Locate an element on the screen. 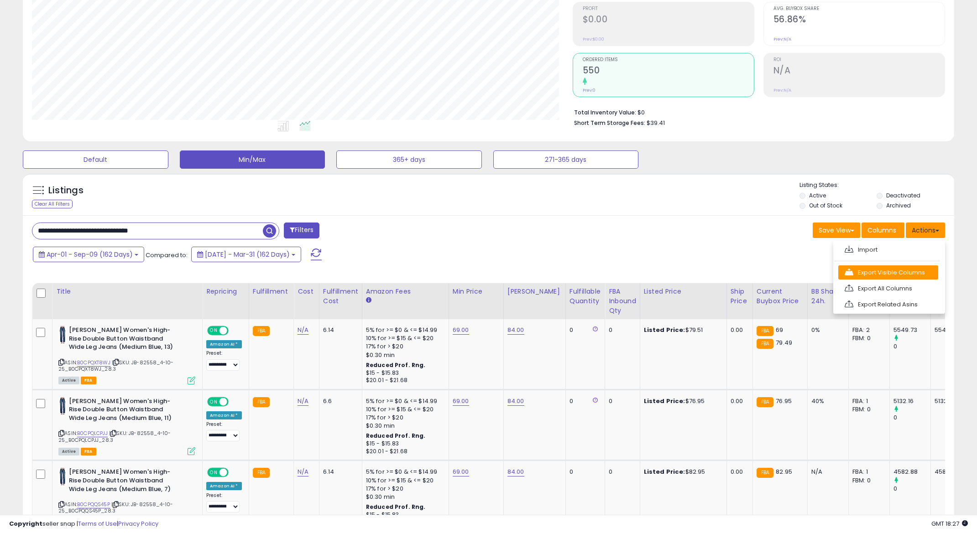  div: Amazon Fees is located at coordinates (405, 291).